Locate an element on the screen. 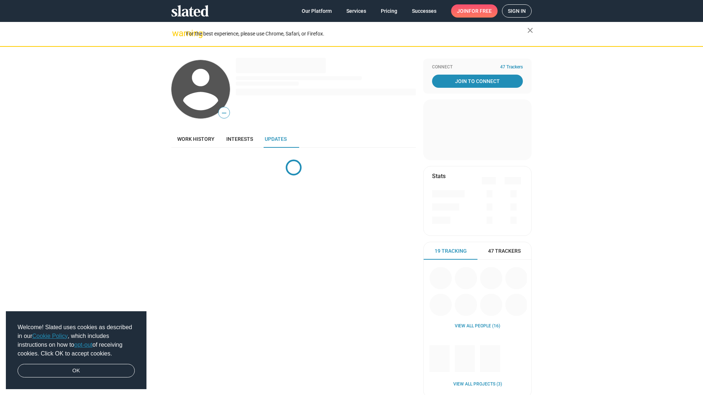 This screenshot has height=395, width=703. span: Services is located at coordinates (356, 11).